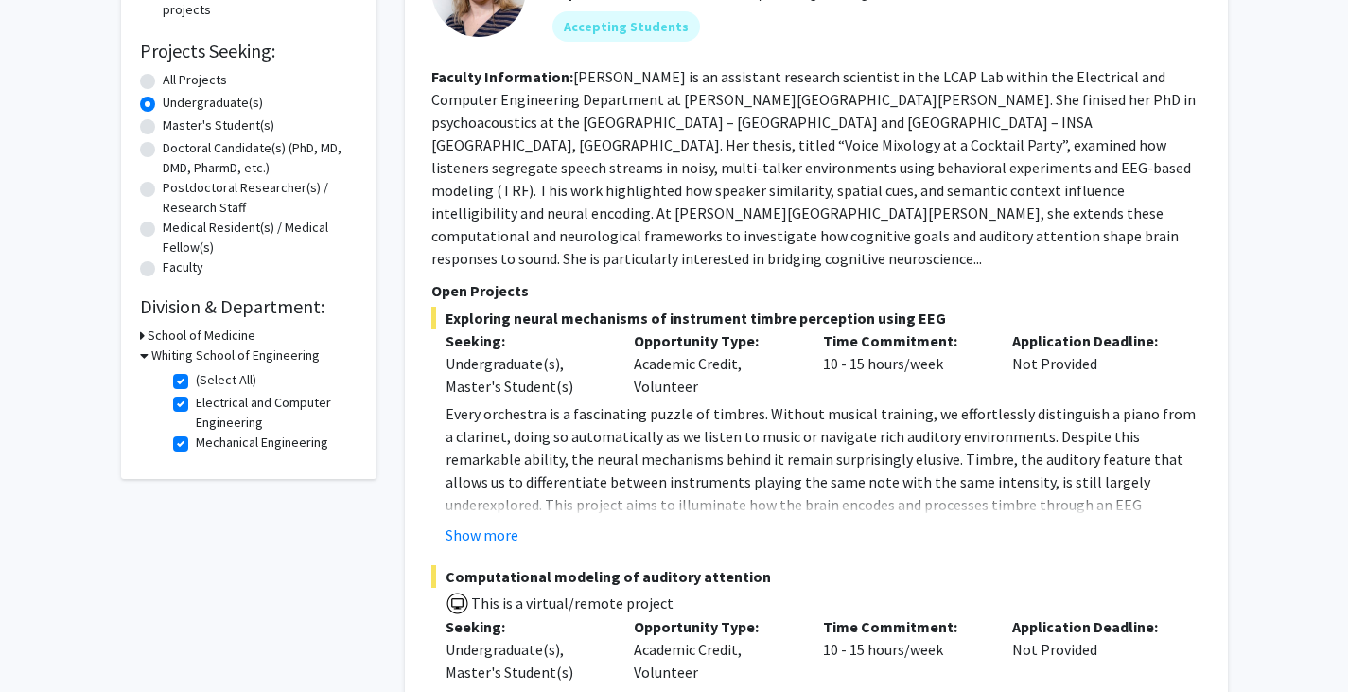 This screenshot has height=692, width=1348. I want to click on label: (Select All), so click(226, 379).